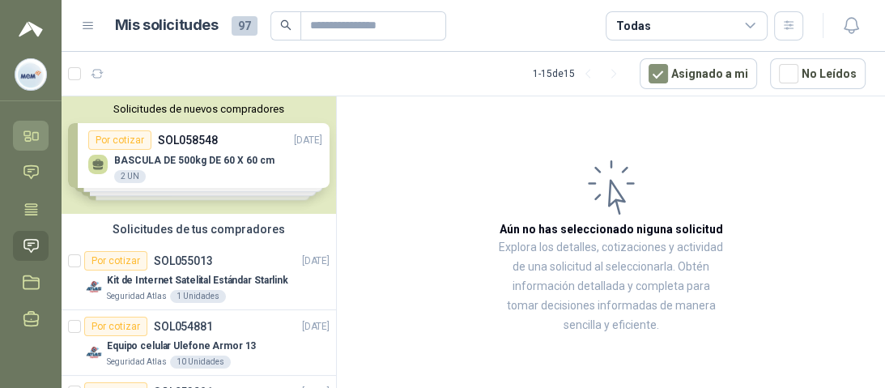 The height and width of the screenshot is (388, 885). What do you see at coordinates (200, 362) in the screenshot?
I see `div: 10 Unidades` at bounding box center [200, 362].